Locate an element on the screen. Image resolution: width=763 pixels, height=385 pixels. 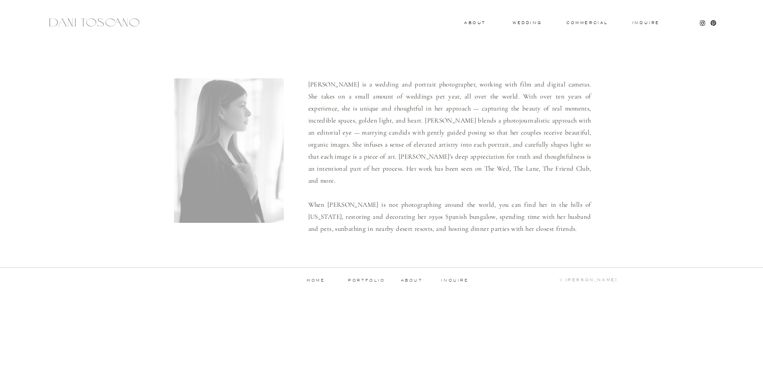
a: About is located at coordinates (474, 22).